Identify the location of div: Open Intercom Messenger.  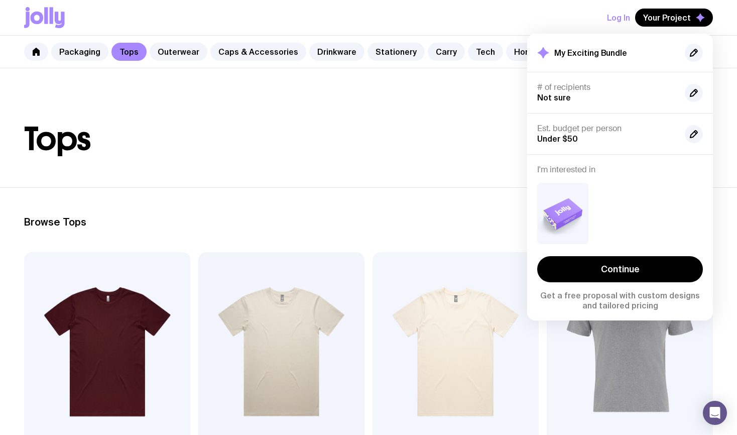
(715, 413).